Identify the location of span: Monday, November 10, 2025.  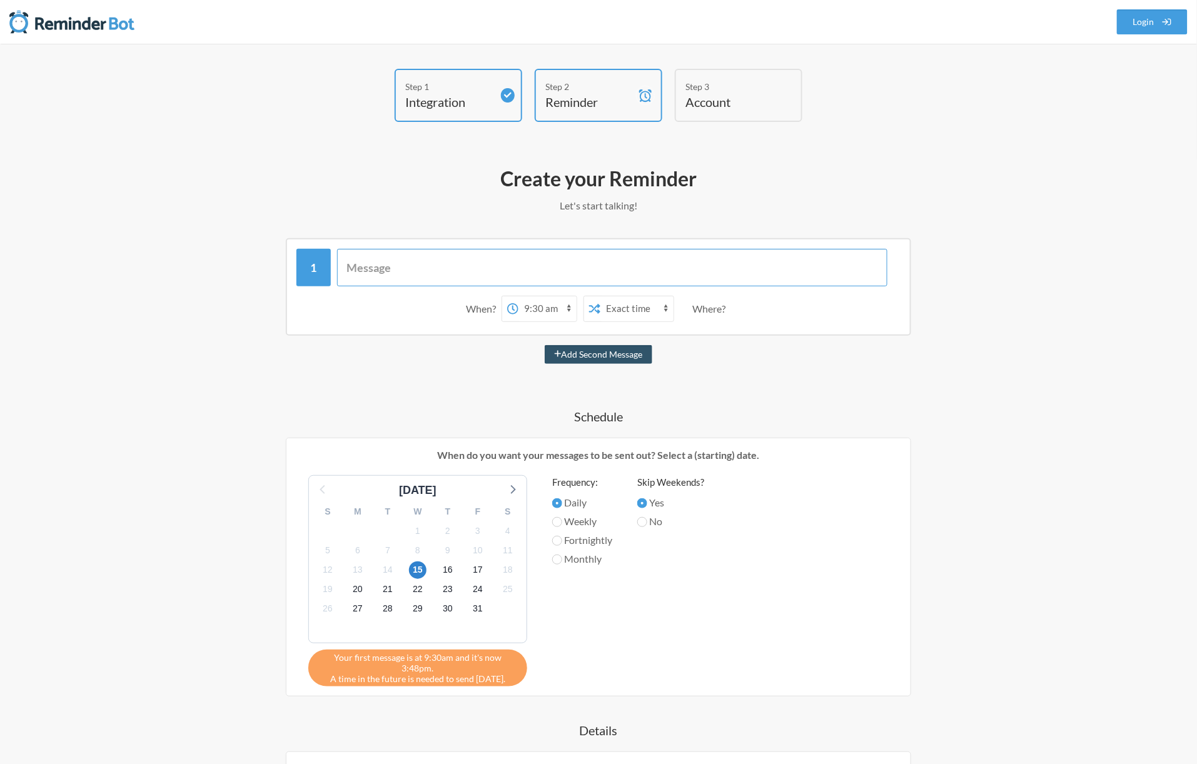
(478, 550).